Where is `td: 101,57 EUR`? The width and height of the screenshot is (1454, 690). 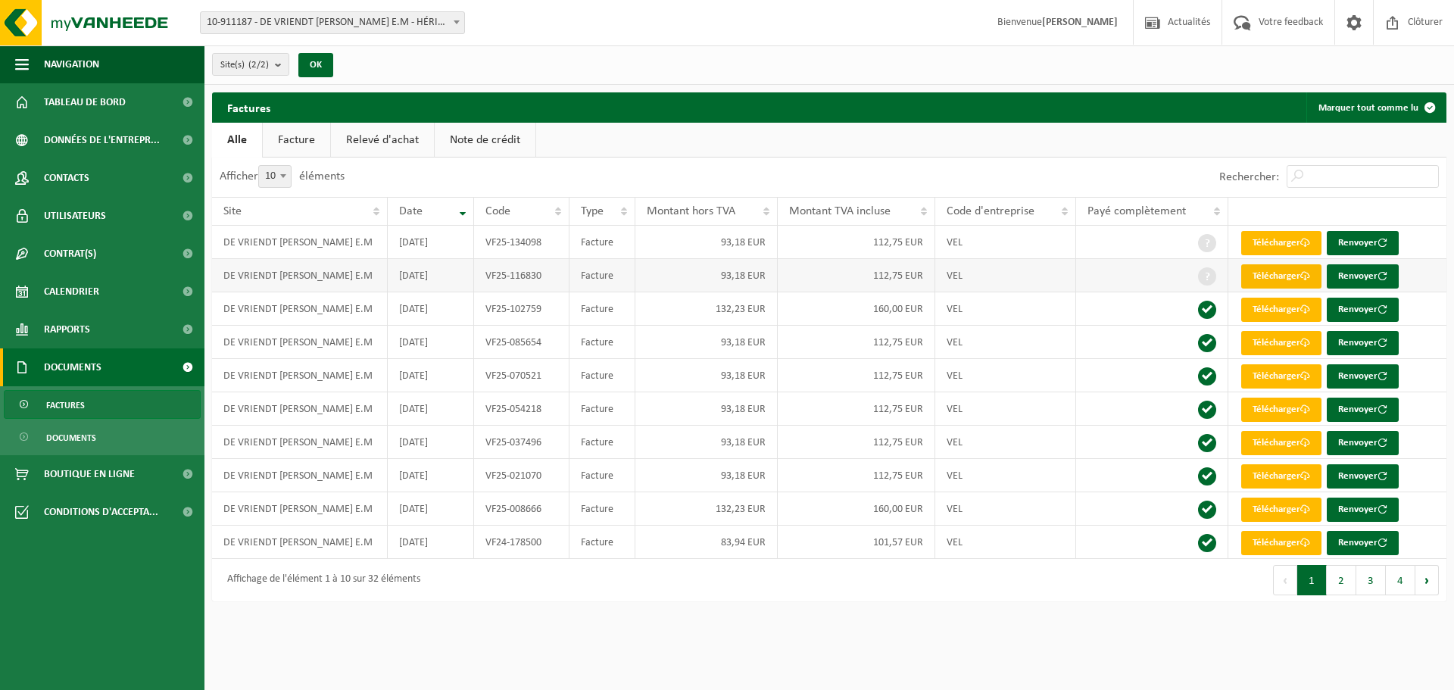
td: 101,57 EUR is located at coordinates (856, 542).